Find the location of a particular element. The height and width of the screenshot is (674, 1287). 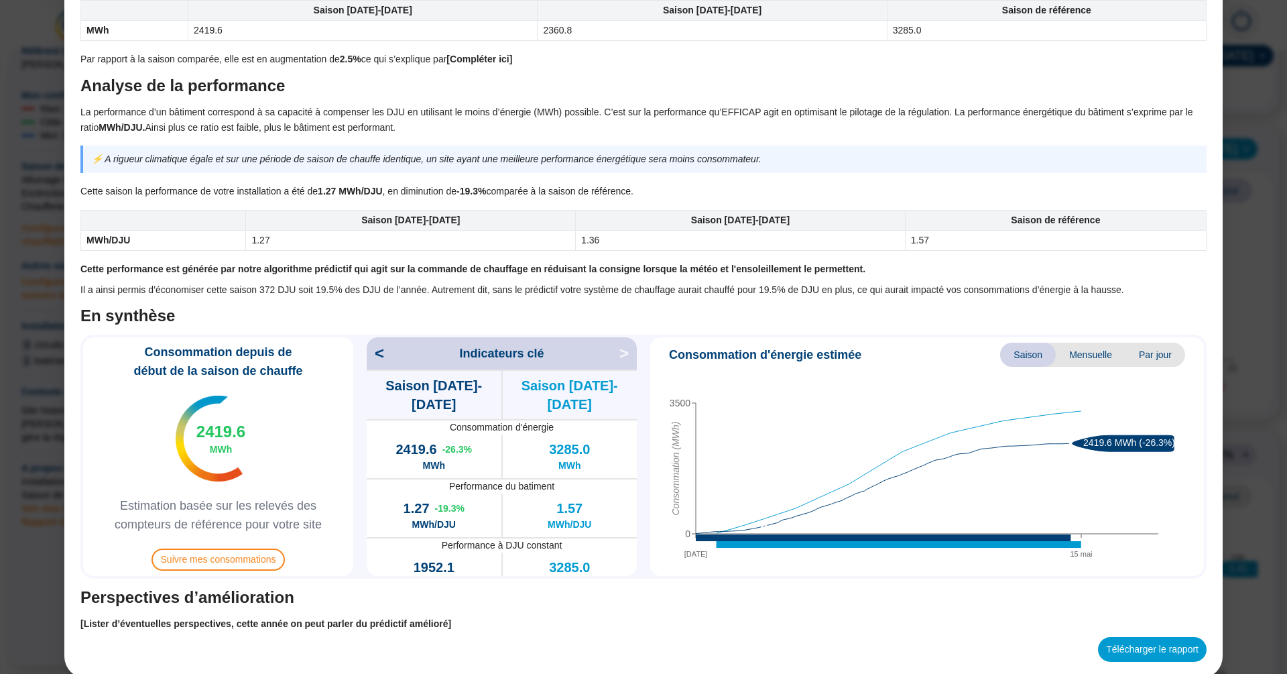

strong: 2.5% is located at coordinates (351, 59).